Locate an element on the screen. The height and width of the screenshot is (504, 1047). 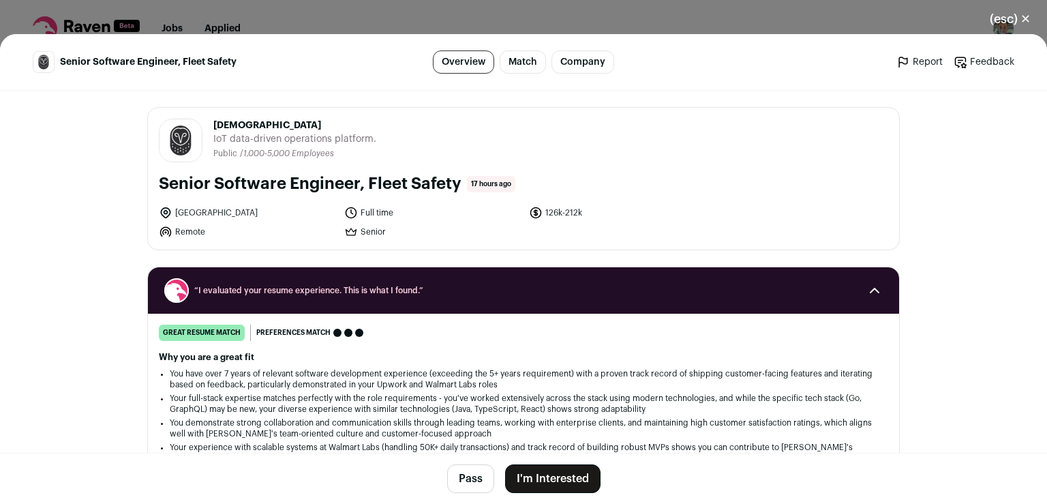
li: Senior is located at coordinates (433, 232).